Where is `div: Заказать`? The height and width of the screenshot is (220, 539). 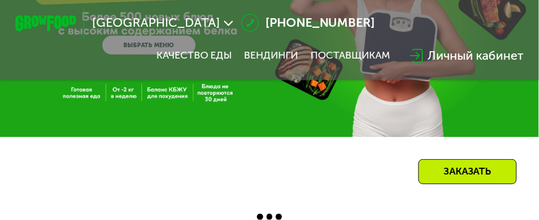
div: Заказать is located at coordinates (468, 172).